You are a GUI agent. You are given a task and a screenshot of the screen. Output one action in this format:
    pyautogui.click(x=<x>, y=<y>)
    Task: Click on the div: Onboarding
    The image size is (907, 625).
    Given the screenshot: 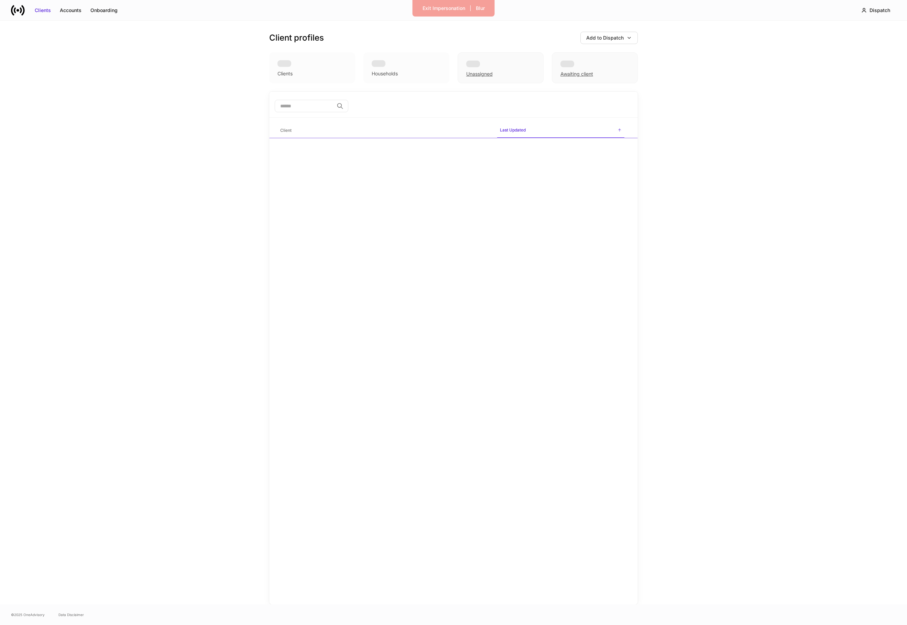 What is the action you would take?
    pyautogui.click(x=104, y=10)
    